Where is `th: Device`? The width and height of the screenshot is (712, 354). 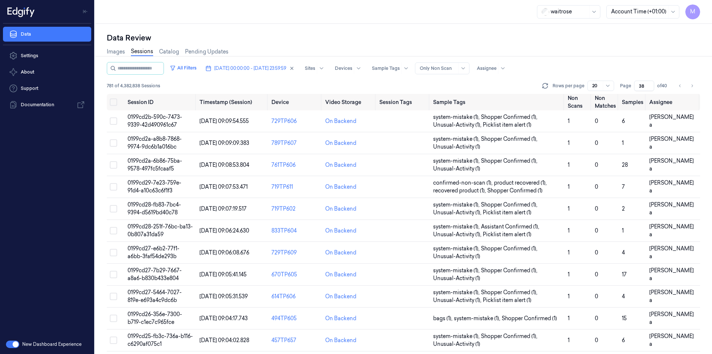
th: Device is located at coordinates (295, 102).